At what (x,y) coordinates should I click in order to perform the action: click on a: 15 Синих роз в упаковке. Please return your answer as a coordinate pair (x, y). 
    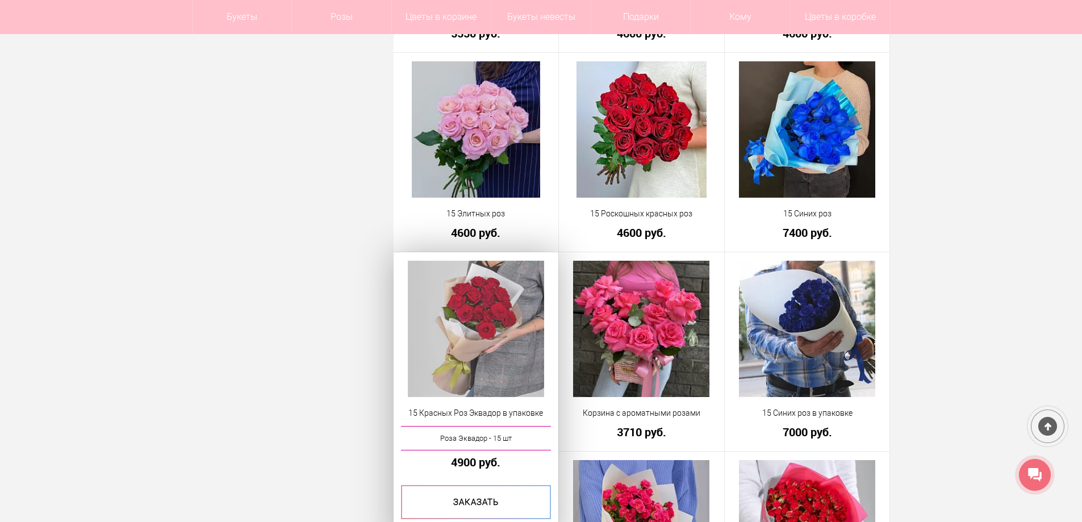
    Looking at the image, I should click on (807, 413).